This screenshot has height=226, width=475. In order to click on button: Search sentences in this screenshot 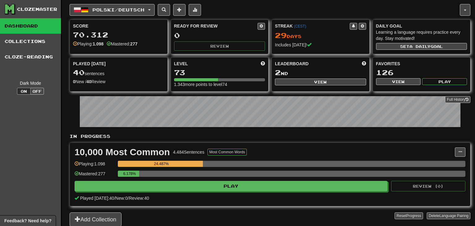, I will do `click(164, 10)`.